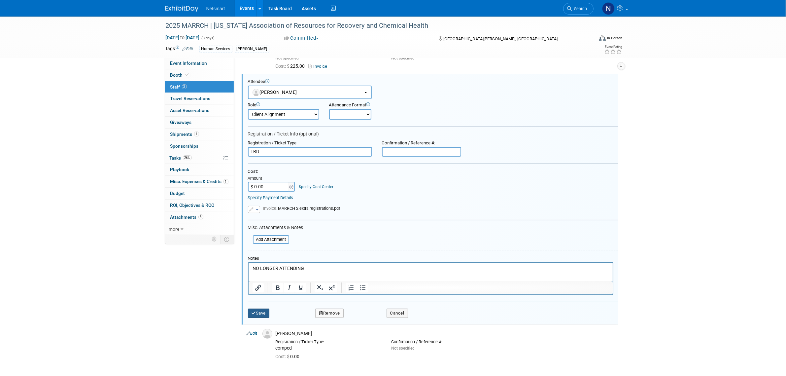  Describe the element at coordinates (188, 75) in the screenshot. I see `i: Booth reservation complete` at that location.